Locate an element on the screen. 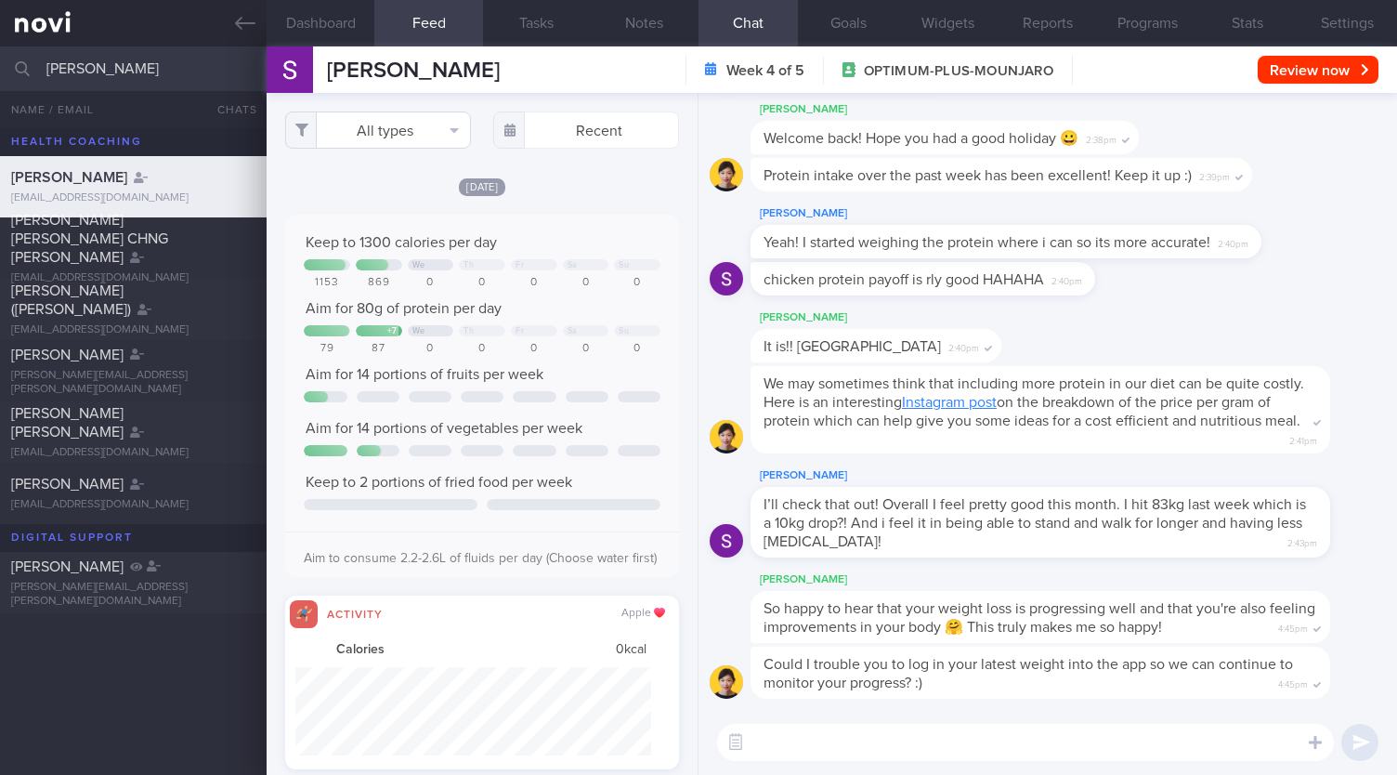 The image size is (1397, 775). strong: Week 4 of 5 is located at coordinates (765, 71).